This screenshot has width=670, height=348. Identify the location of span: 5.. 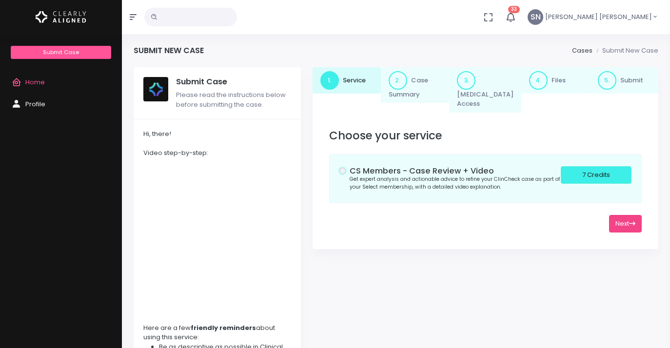
(607, 80).